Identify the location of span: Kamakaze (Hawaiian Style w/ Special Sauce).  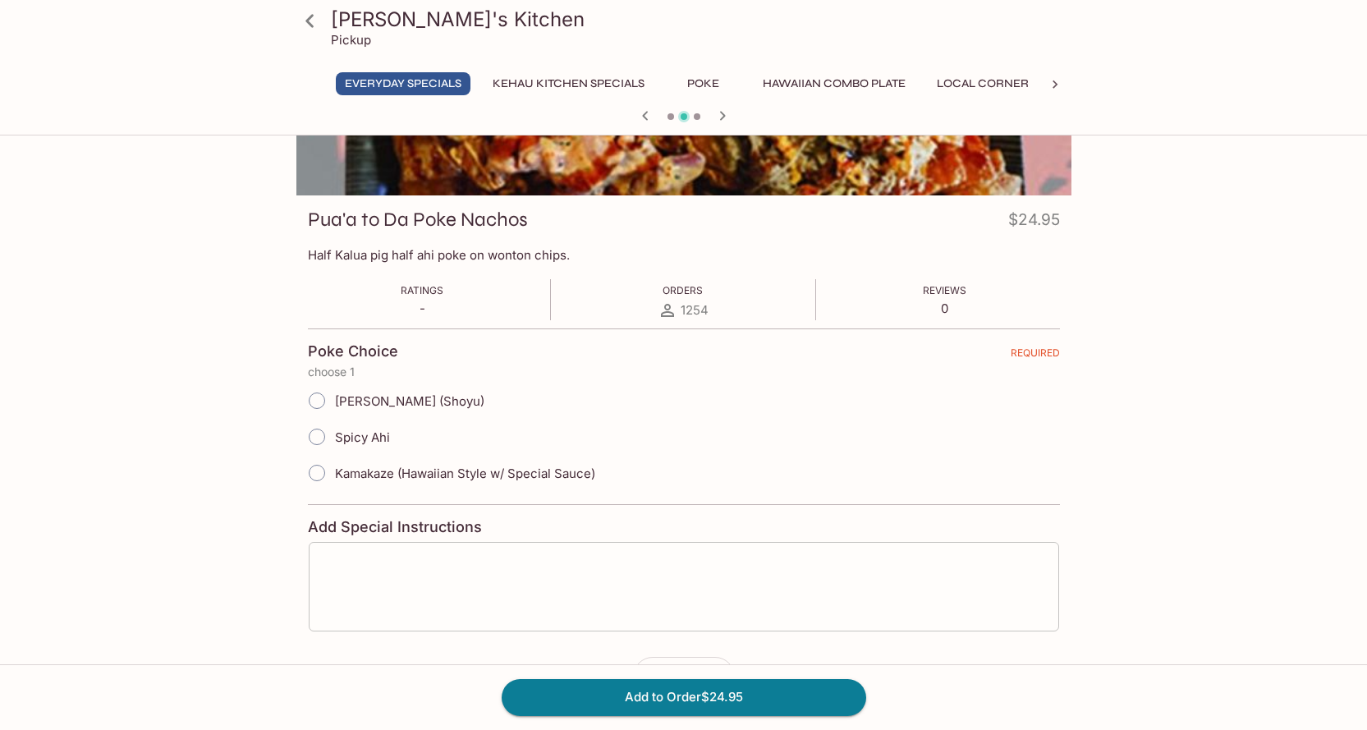
(465, 473).